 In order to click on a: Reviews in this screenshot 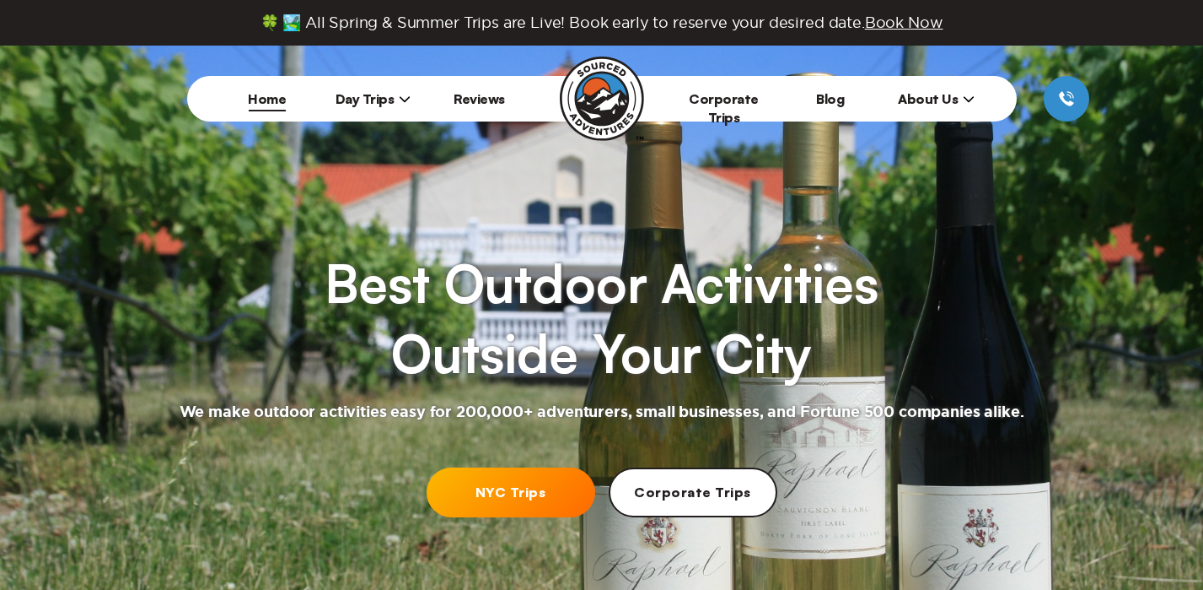, I will do `click(479, 99)`.